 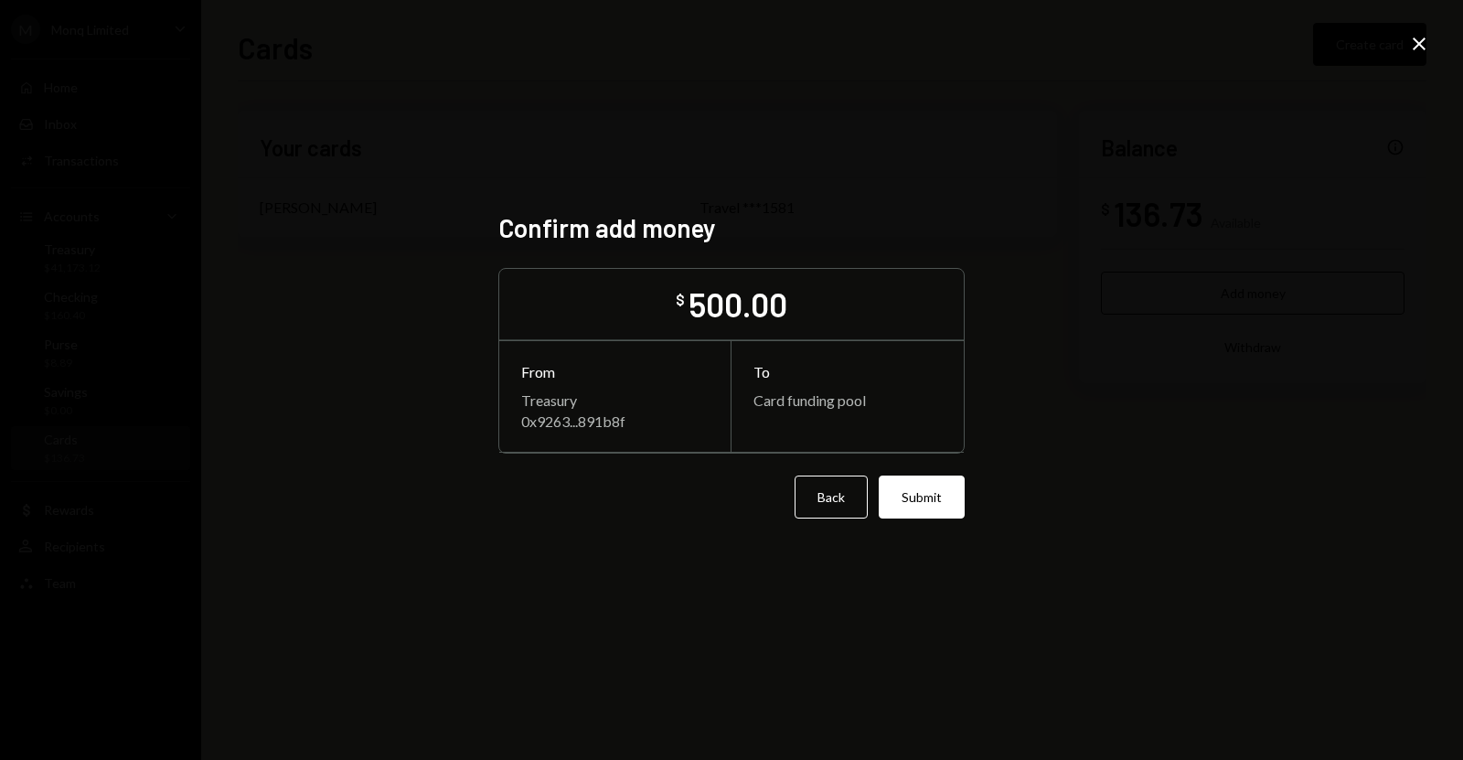 I want to click on button: Submit, so click(x=922, y=497).